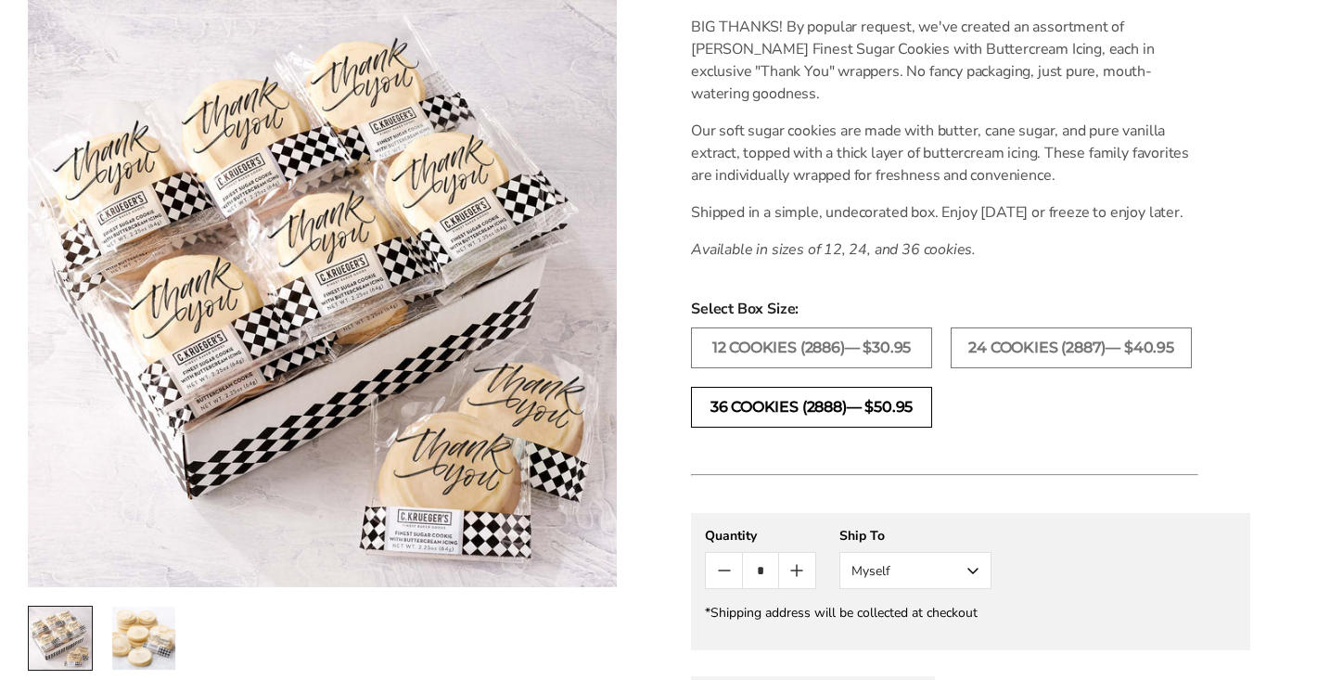 The width and height of the screenshot is (1343, 680). What do you see at coordinates (916, 535) in the screenshot?
I see `div: Ship To` at bounding box center [916, 535].